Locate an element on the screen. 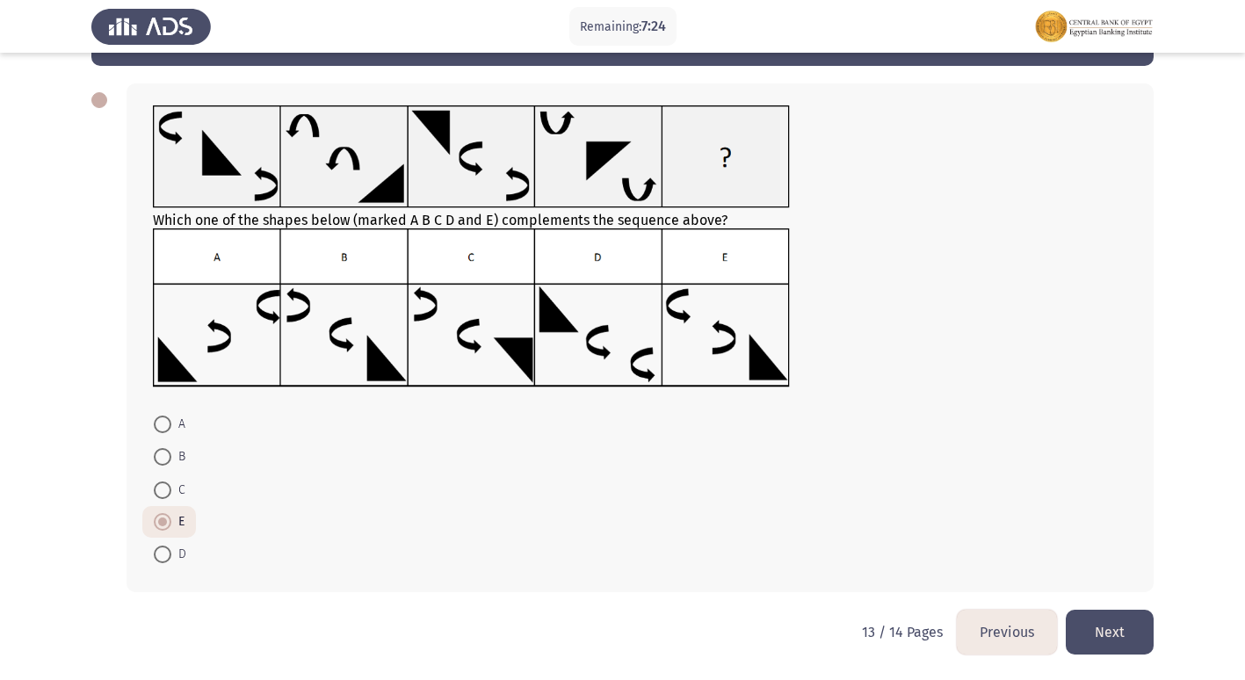 The width and height of the screenshot is (1245, 680). p: Remaining: is located at coordinates (623, 26).